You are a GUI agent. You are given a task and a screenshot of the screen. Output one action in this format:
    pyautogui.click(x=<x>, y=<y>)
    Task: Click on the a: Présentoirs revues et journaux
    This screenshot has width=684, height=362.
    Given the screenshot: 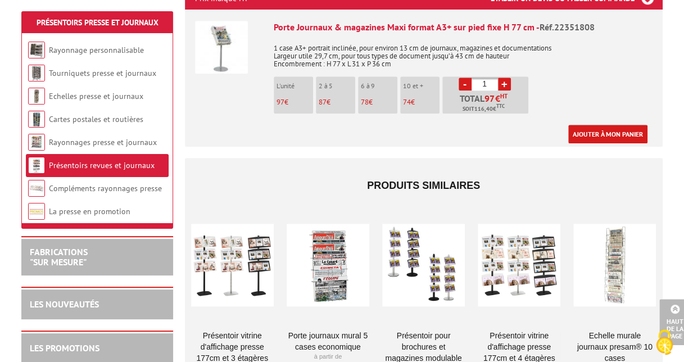 What is the action you would take?
    pyautogui.click(x=102, y=165)
    